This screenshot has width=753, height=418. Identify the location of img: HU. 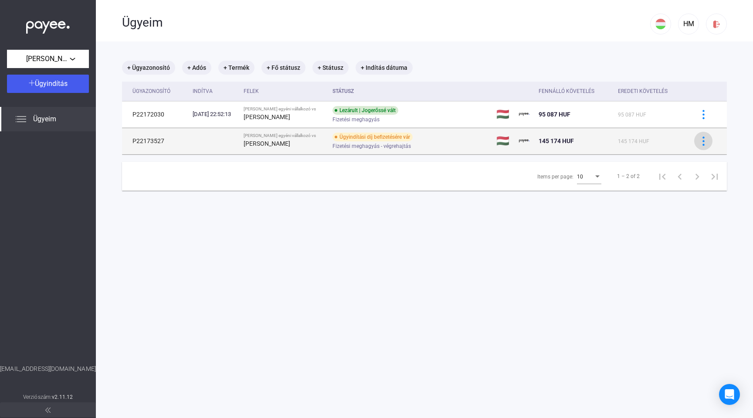
(661, 24).